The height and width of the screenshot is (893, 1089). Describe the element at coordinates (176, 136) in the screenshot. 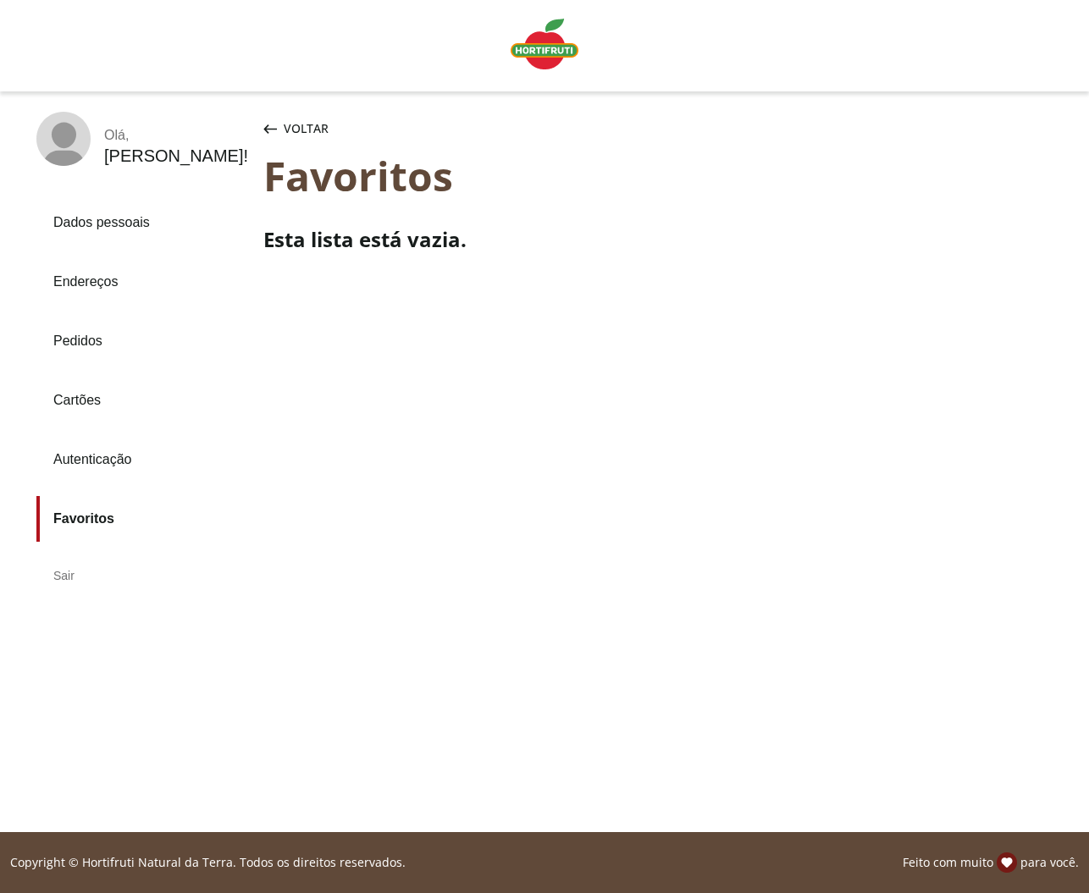

I see `div: Olá ,` at that location.